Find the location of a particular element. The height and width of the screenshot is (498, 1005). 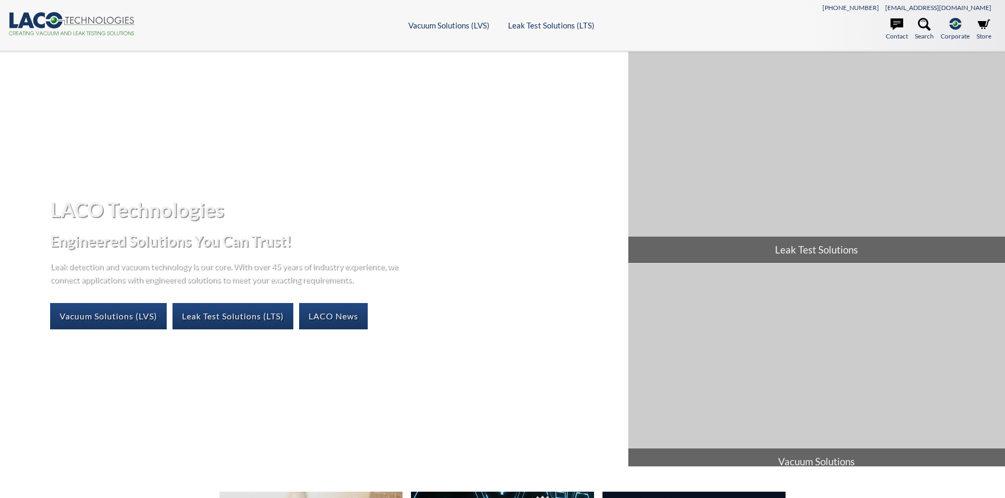

a: Contact is located at coordinates (897, 30).